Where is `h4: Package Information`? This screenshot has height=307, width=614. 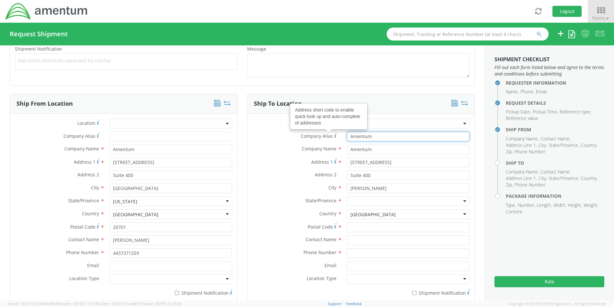 h4: Package Information is located at coordinates (555, 196).